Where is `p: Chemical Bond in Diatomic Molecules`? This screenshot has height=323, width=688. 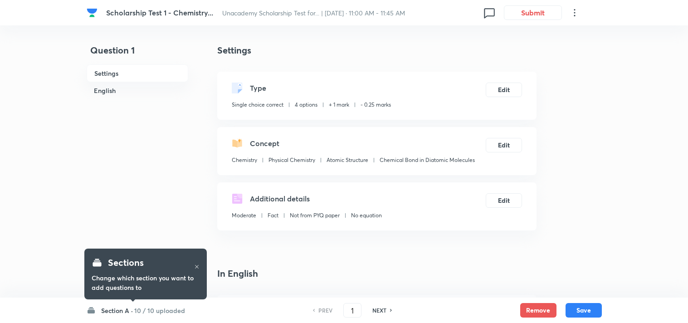 p: Chemical Bond in Diatomic Molecules is located at coordinates (427, 160).